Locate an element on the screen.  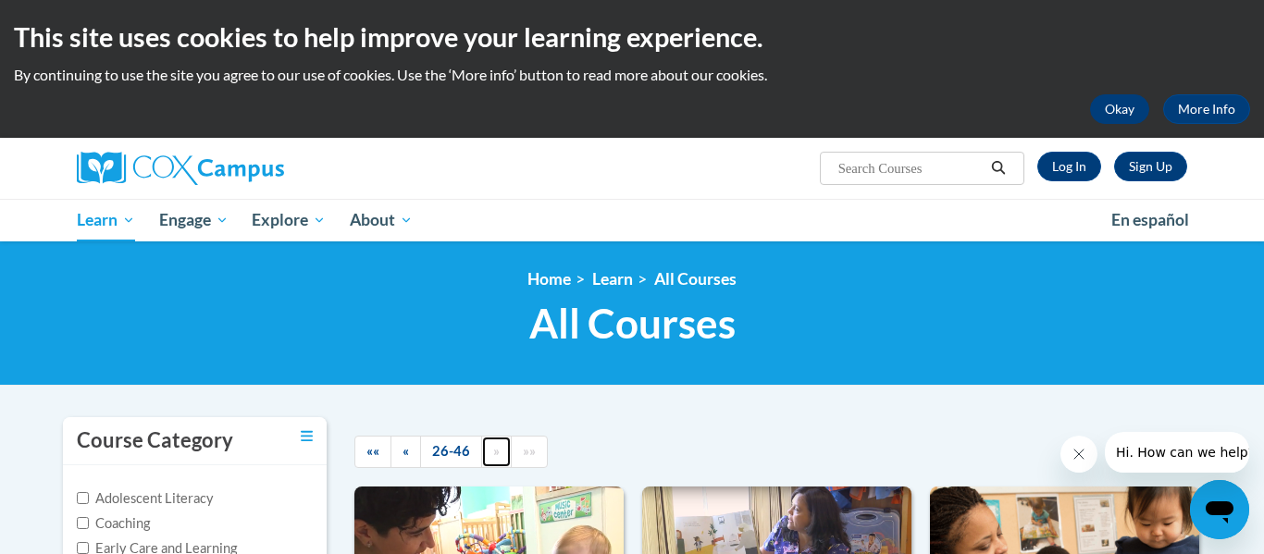
input: Search Courses is located at coordinates (910, 168).